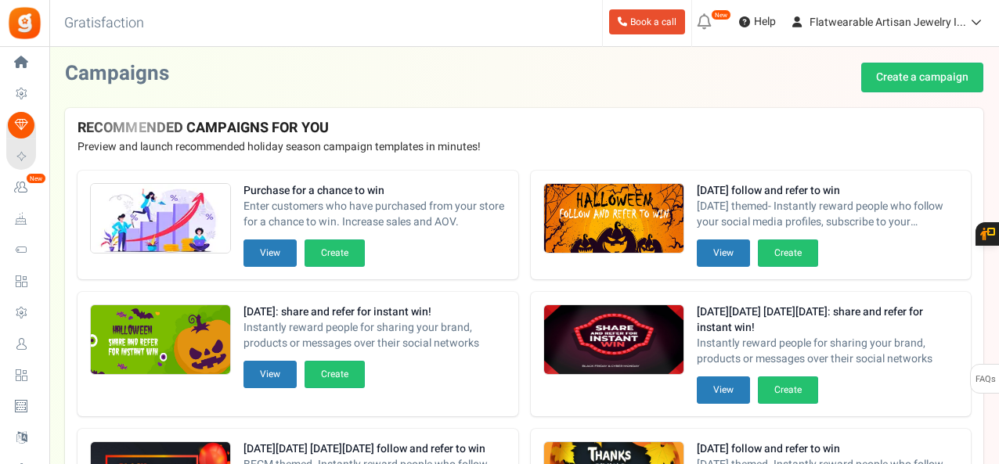  Describe the element at coordinates (374, 215) in the screenshot. I see `span: Enter customers who have purchased from your store for a chance to win. Increase sales and AOV.` at that location.